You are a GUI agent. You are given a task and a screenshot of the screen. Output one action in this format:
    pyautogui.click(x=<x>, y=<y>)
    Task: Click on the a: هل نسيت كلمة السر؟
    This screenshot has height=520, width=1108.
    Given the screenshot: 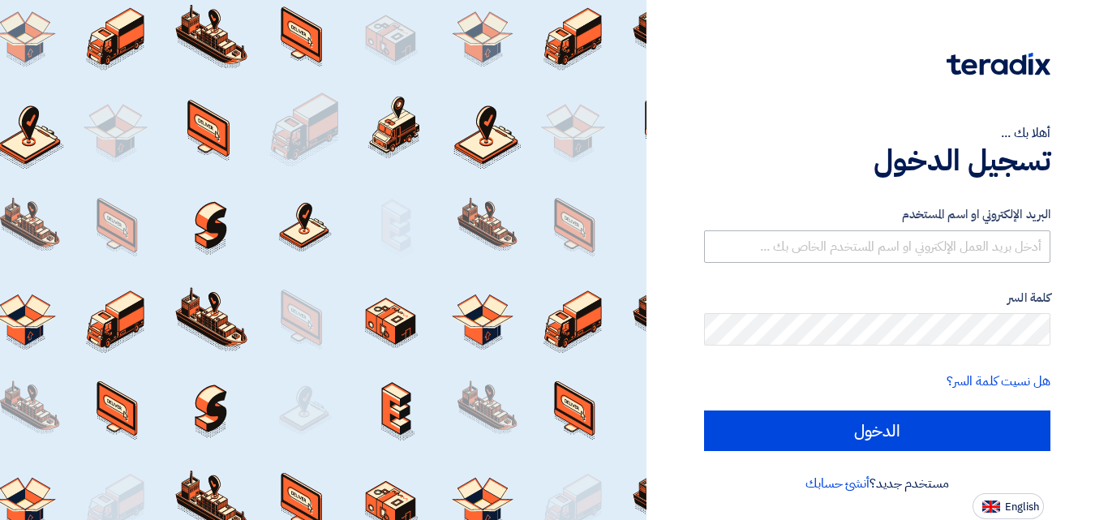 What is the action you would take?
    pyautogui.click(x=998, y=381)
    